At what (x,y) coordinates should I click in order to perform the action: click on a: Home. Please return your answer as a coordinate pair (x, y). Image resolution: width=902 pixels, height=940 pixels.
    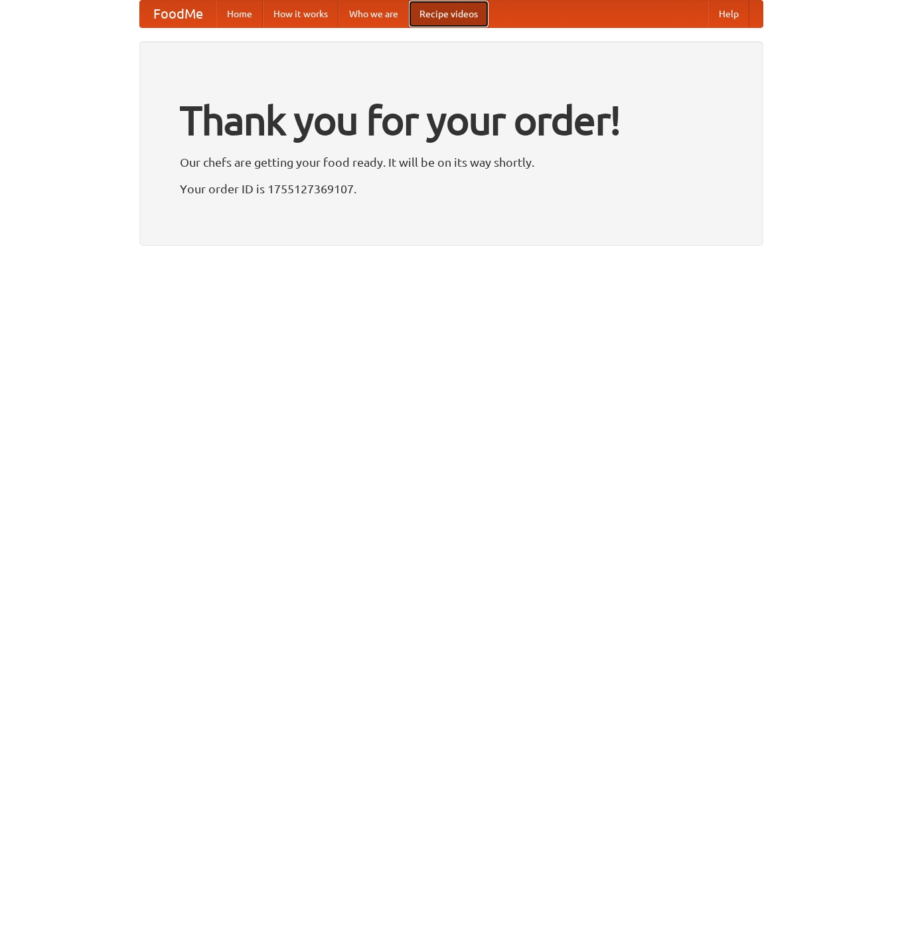
    Looking at the image, I should click on (240, 14).